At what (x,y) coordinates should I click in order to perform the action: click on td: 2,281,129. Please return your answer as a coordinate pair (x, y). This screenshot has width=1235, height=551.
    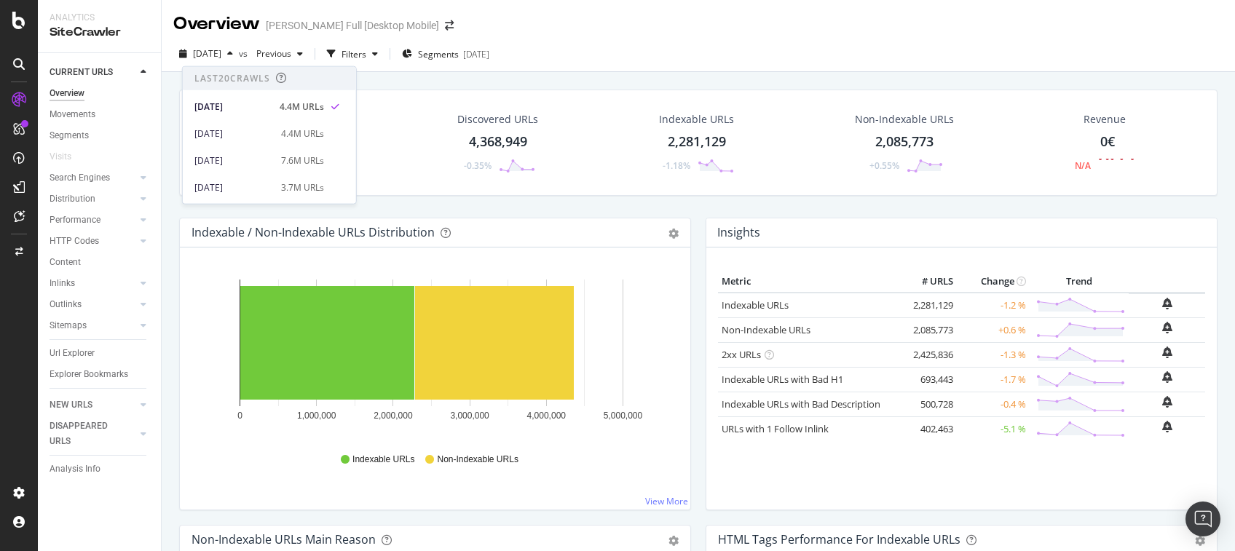
    Looking at the image, I should click on (928, 305).